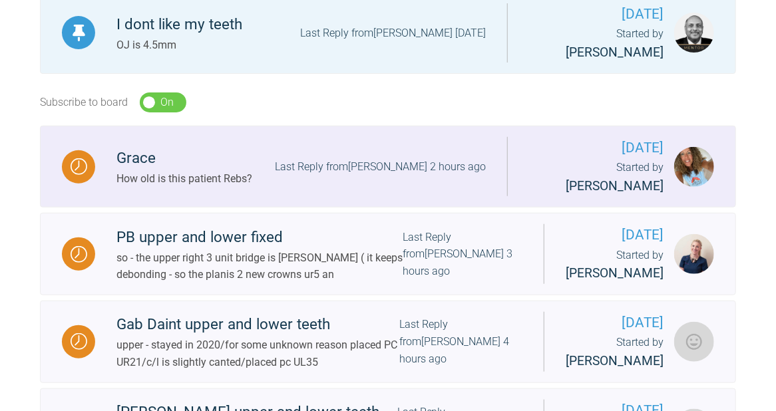 The height and width of the screenshot is (411, 776). Describe the element at coordinates (694, 33) in the screenshot. I see `img: Utpalendu Bose` at that location.